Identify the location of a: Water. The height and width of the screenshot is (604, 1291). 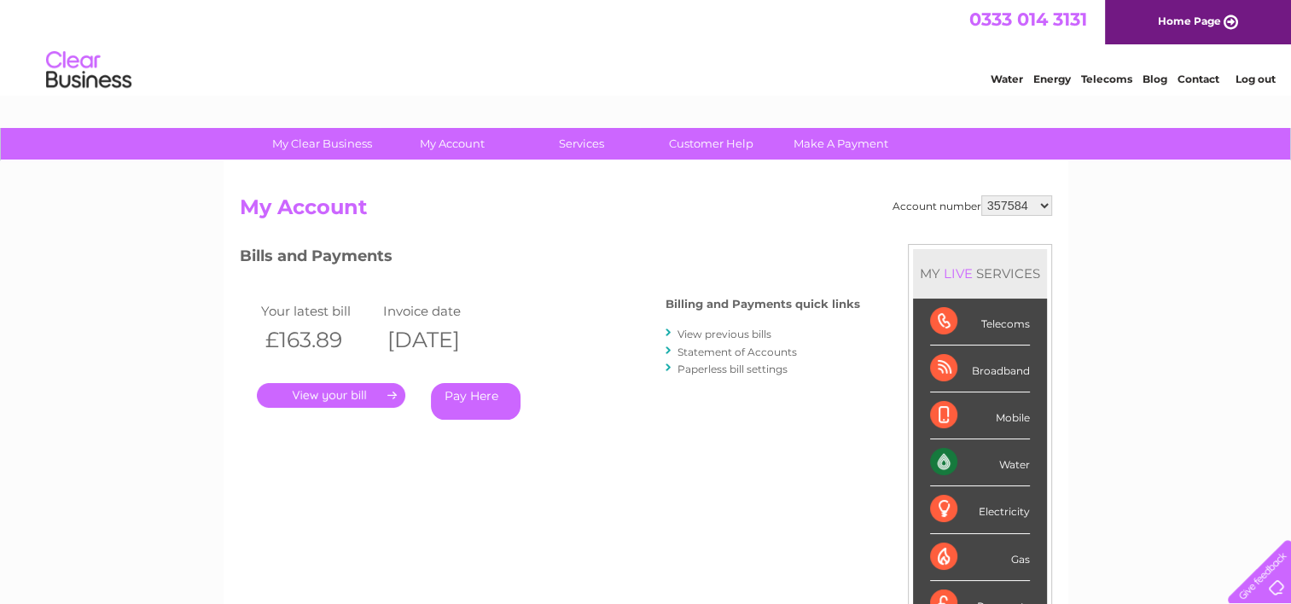
(1007, 79).